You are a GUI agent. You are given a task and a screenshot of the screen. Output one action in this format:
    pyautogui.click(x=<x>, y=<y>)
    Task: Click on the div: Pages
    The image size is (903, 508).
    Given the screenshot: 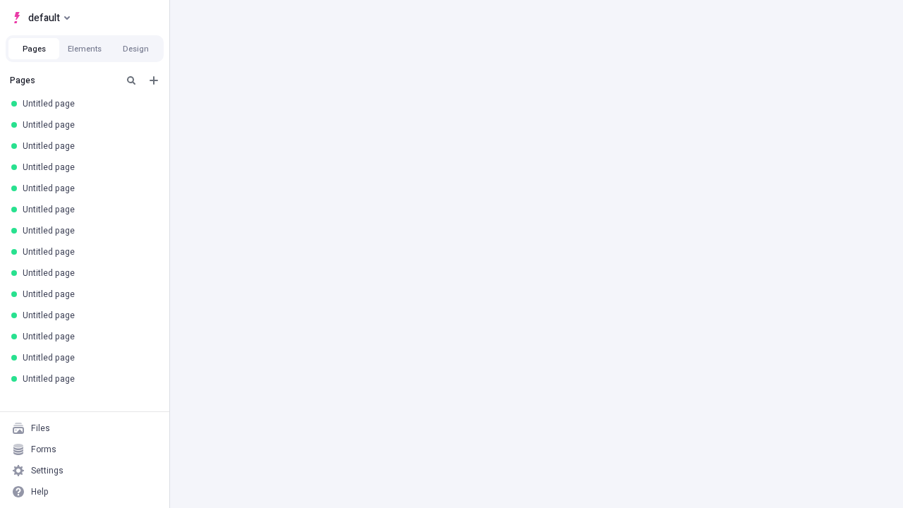 What is the action you would take?
    pyautogui.click(x=64, y=80)
    